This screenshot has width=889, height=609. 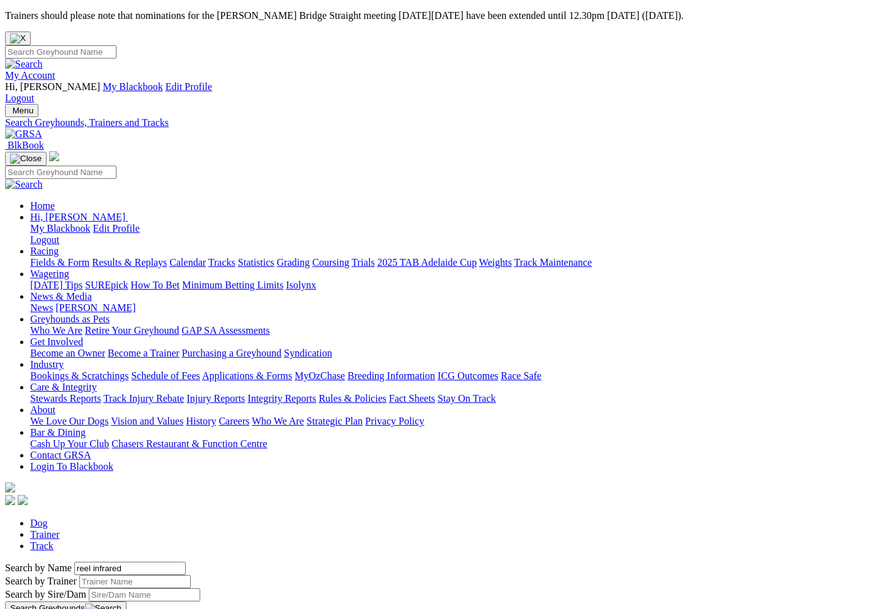 What do you see at coordinates (444, 93) in the screenshot?
I see `div: My Account` at bounding box center [444, 93].